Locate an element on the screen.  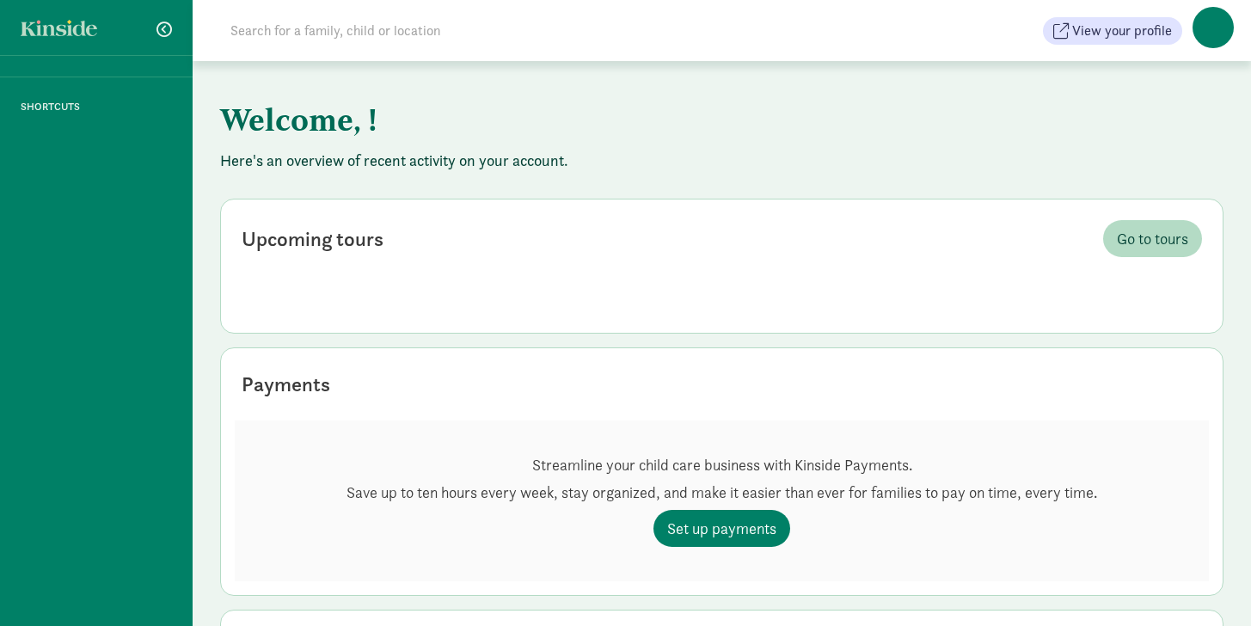
p: Here's an overview of recent activity on your account. is located at coordinates (722, 161).